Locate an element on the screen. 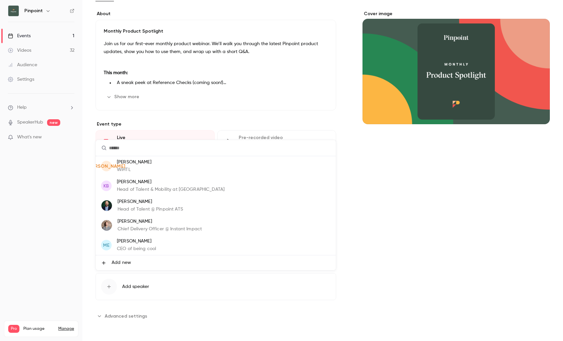 The image size is (563, 341). img: Mike Bradshaw is located at coordinates (107, 206).